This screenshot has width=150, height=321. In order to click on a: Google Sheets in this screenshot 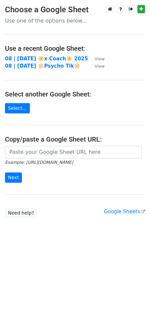, I will do `click(125, 212)`.